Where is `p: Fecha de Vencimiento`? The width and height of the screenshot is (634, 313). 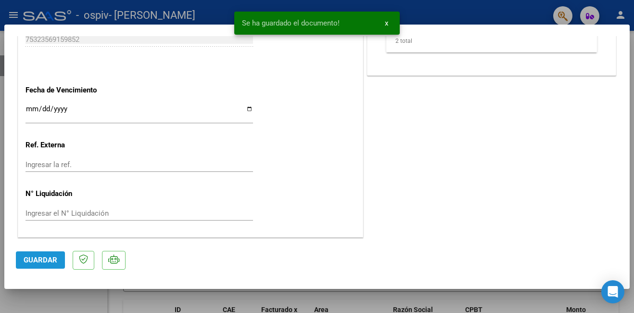 p: Fecha de Vencimiento is located at coordinates (75, 90).